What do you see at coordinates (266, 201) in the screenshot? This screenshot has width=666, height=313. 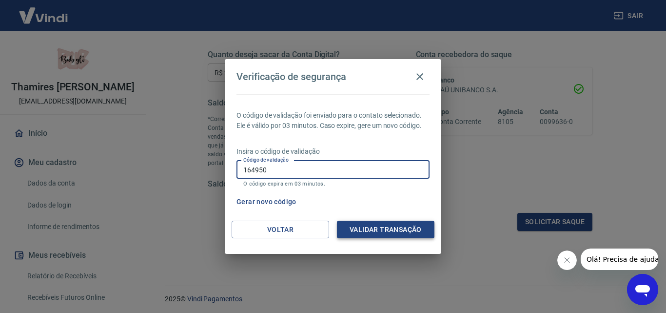 I see `button: Gerar novo código` at bounding box center [266, 201].